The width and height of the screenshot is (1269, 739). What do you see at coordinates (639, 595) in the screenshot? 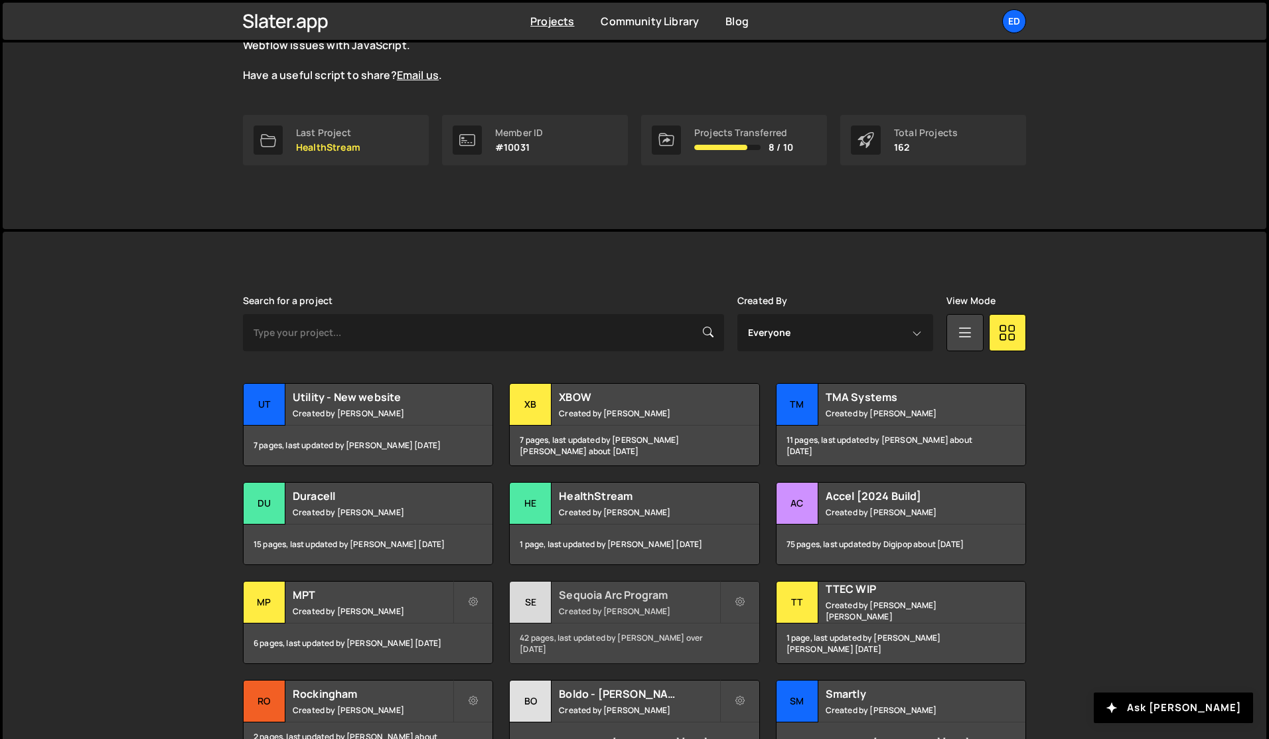
I see `h2: Sequoia Arc Program` at bounding box center [639, 595].